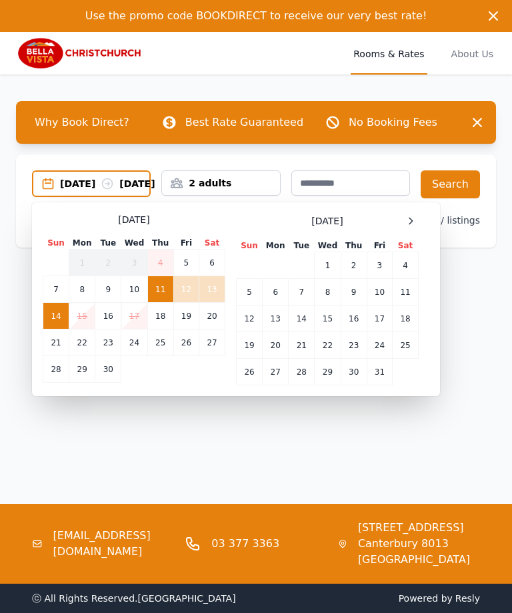  I want to click on a: About Us, so click(472, 53).